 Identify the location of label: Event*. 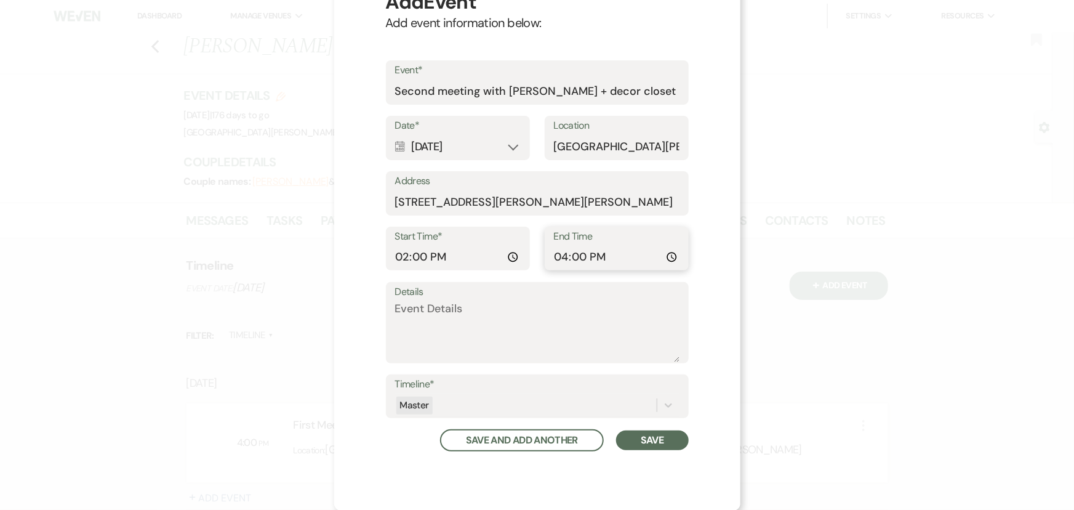
(537, 70).